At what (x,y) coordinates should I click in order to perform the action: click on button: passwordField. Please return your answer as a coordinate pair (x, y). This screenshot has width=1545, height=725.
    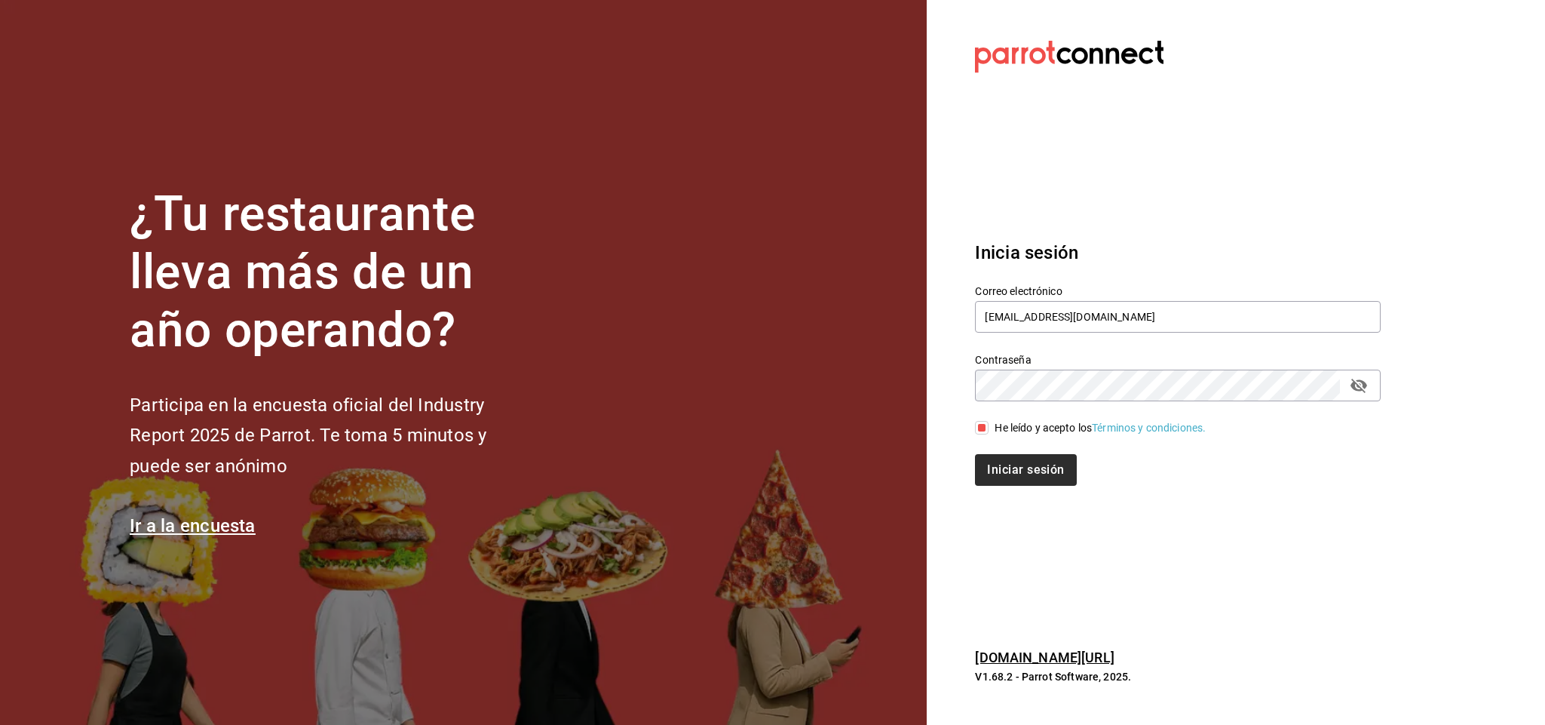
    Looking at the image, I should click on (1359, 385).